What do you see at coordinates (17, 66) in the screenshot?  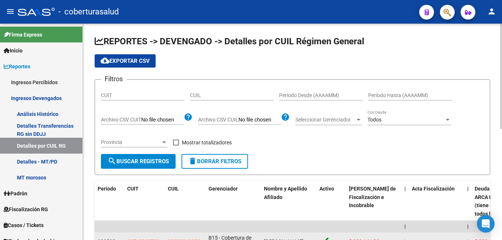 I see `span: Reportes` at bounding box center [17, 66].